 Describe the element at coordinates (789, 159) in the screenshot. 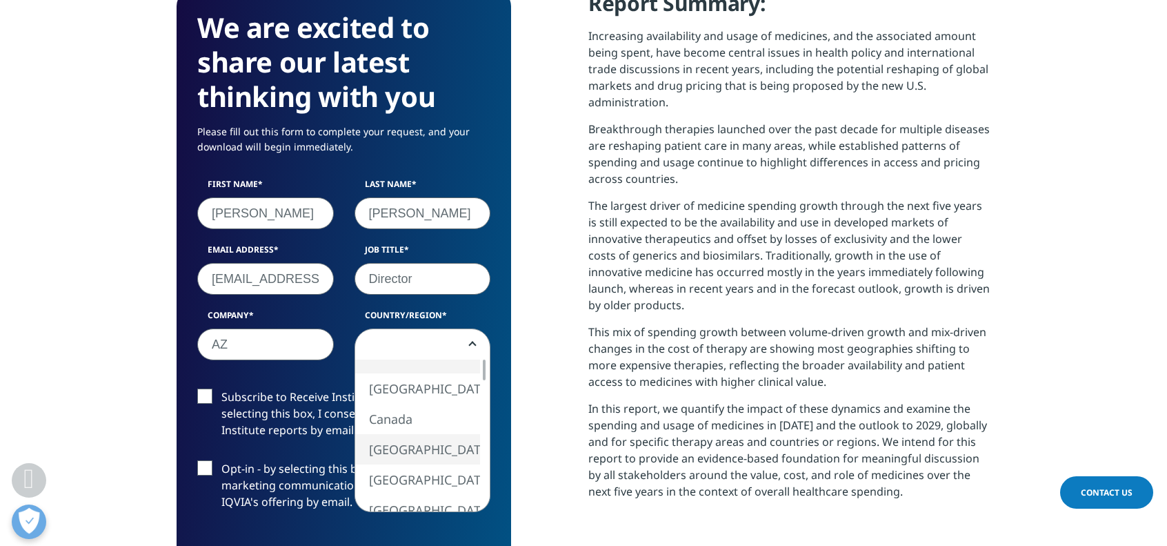

I see `p: Breakthrough therapies launched over the past decade for multiple diseases are reshaping patient ...` at that location.